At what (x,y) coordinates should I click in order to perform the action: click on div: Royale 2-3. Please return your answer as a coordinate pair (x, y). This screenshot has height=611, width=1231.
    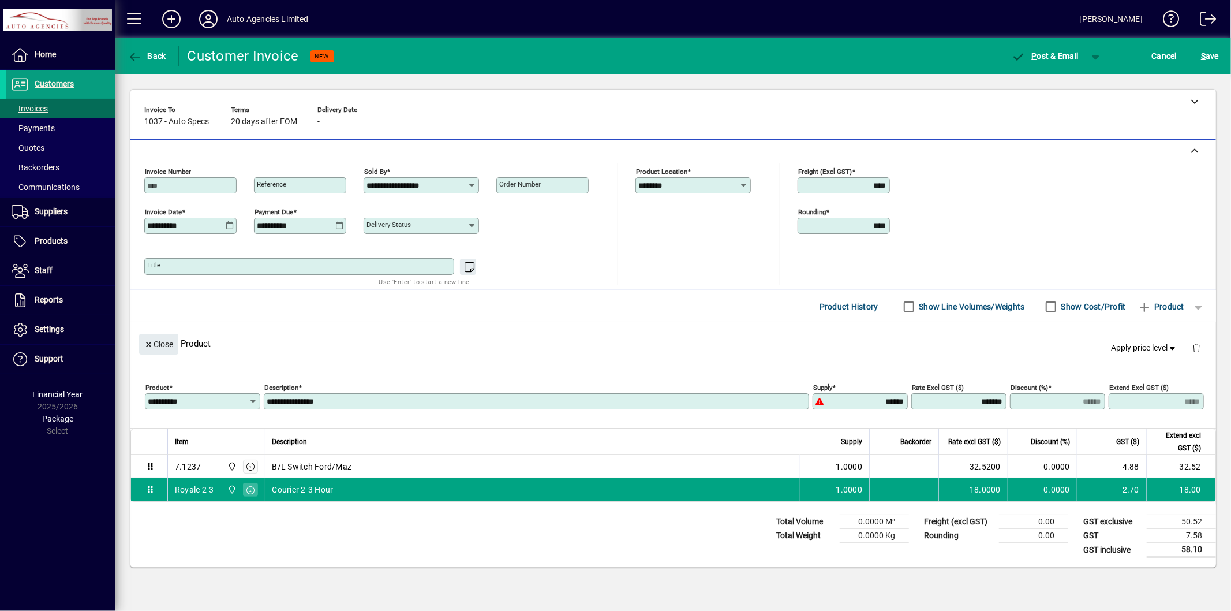
    Looking at the image, I should click on (195, 490).